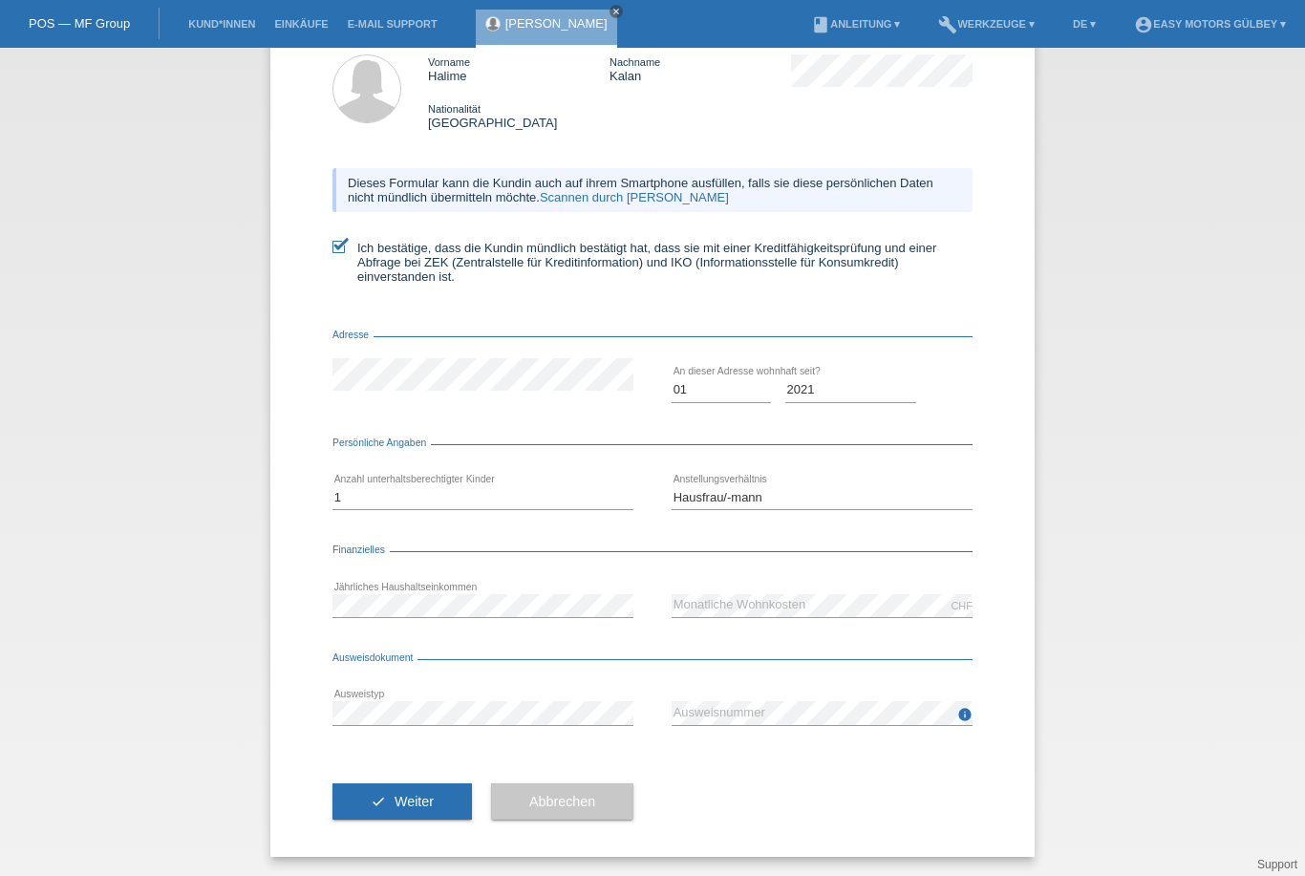  Describe the element at coordinates (361, 549) in the screenshot. I see `span: Finanzielles` at that location.